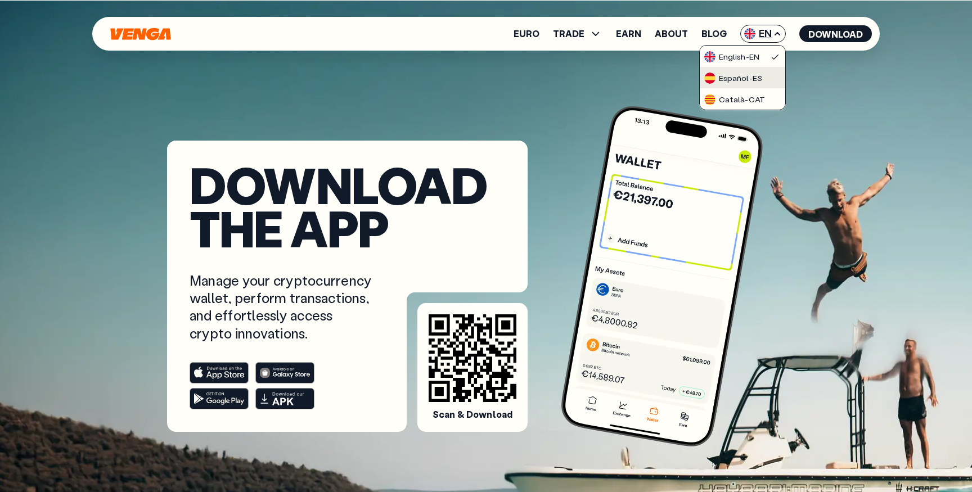 The image size is (972, 492). I want to click on a: Blog, so click(714, 34).